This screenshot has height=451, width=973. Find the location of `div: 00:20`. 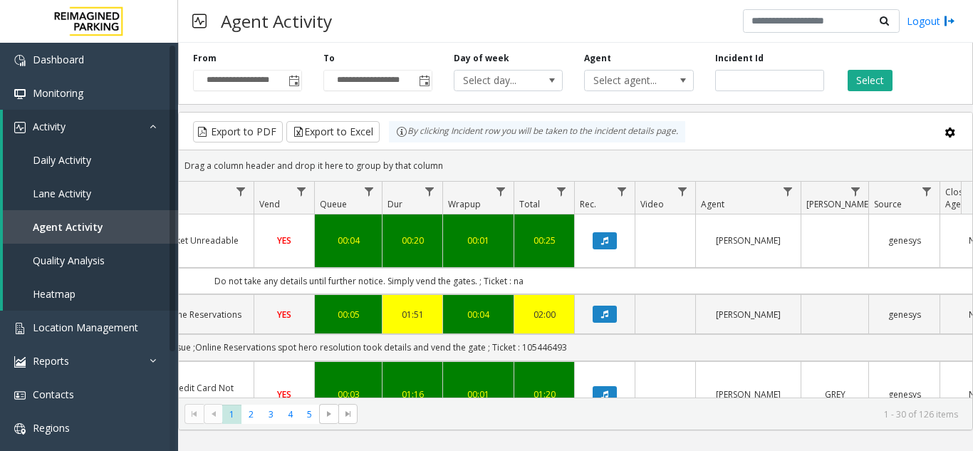

div: 00:20 is located at coordinates (412, 240).